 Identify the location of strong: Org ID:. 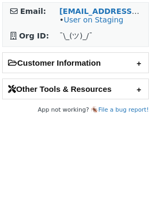
(34, 36).